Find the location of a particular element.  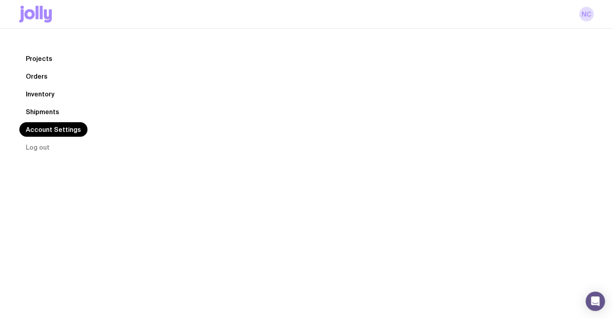

a: Account Settings is located at coordinates (53, 129).